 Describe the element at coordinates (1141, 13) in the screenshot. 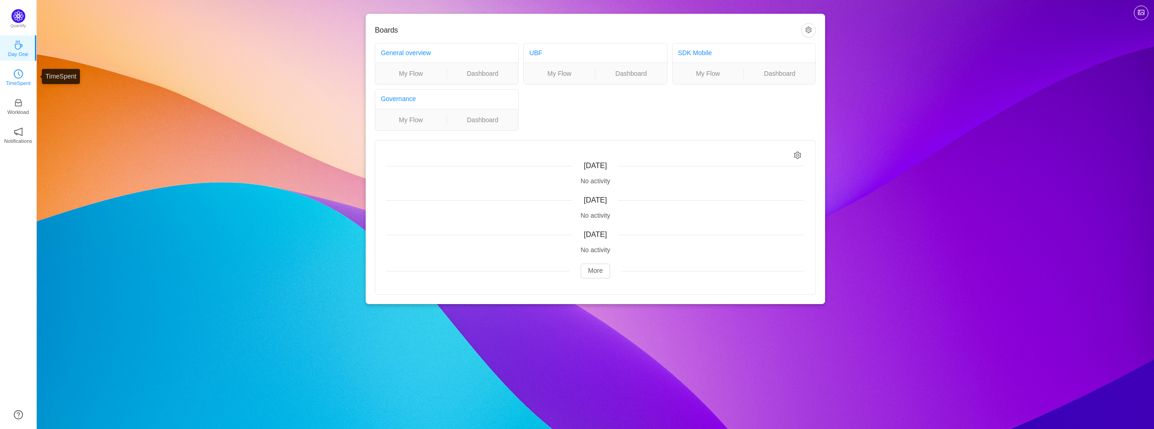

I see `button: icon: picture` at that location.